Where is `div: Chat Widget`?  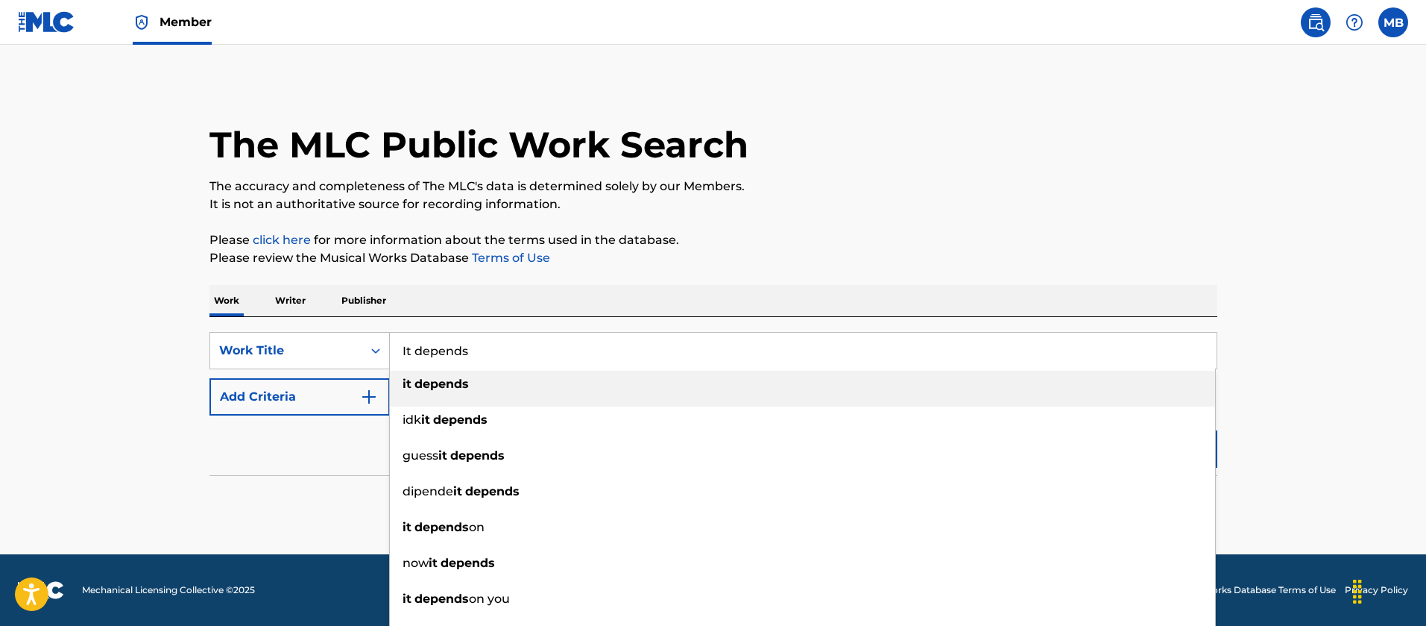
div: Chat Widget is located at coordinates (1389, 590).